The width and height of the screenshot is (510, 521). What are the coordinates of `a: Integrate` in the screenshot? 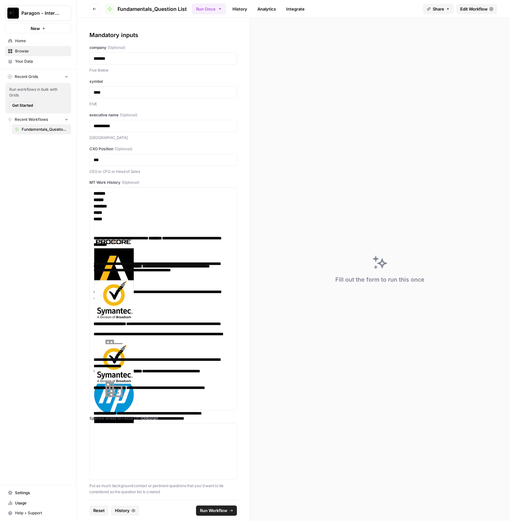 It's located at (296, 9).